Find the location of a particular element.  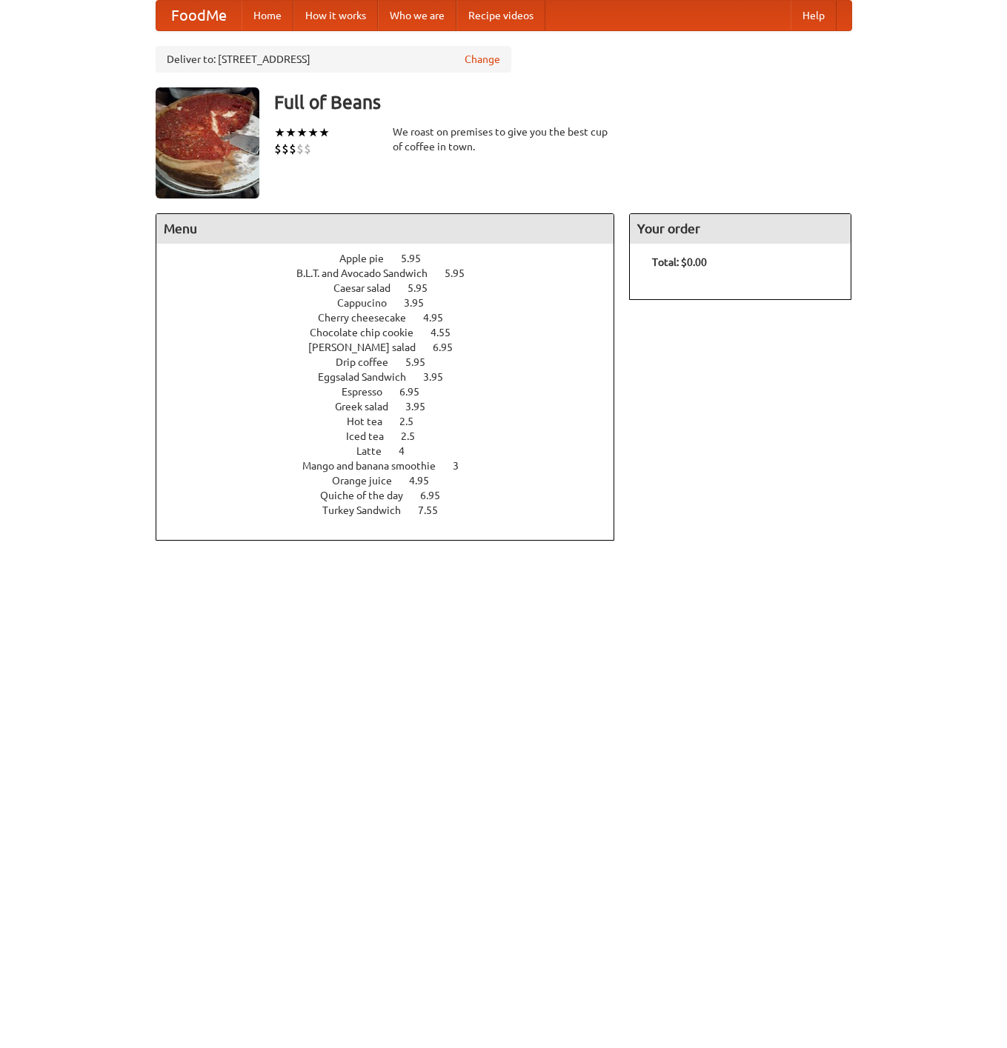

a: Orange juice 4.95 is located at coordinates (394, 481).